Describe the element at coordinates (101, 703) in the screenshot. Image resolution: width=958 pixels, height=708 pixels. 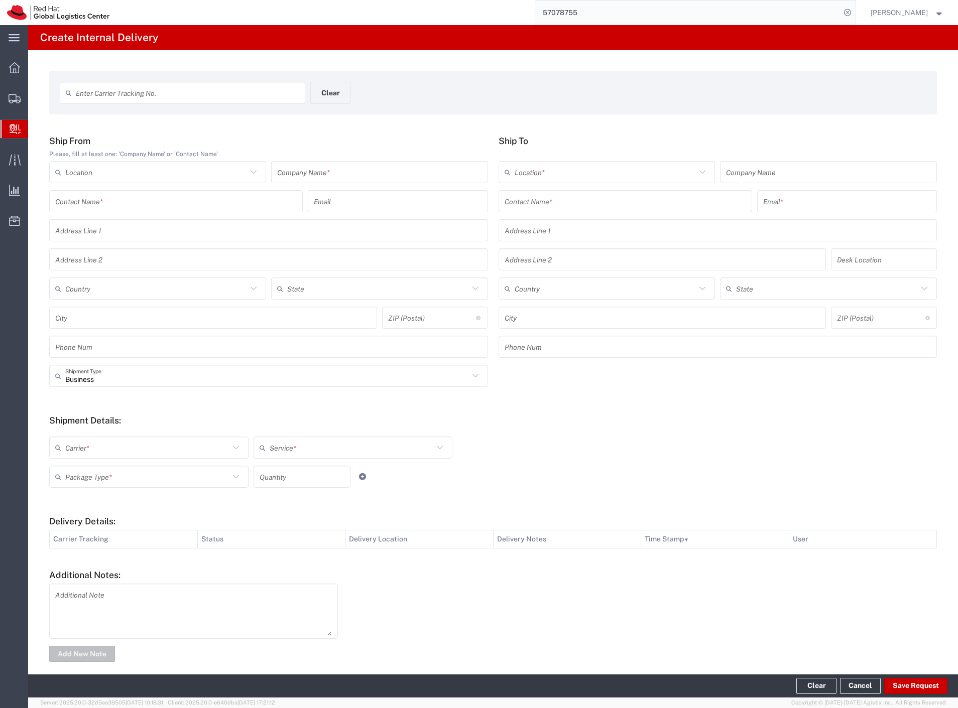
I see `span: Server: 2025.20.0-32d5ea39505` at that location.